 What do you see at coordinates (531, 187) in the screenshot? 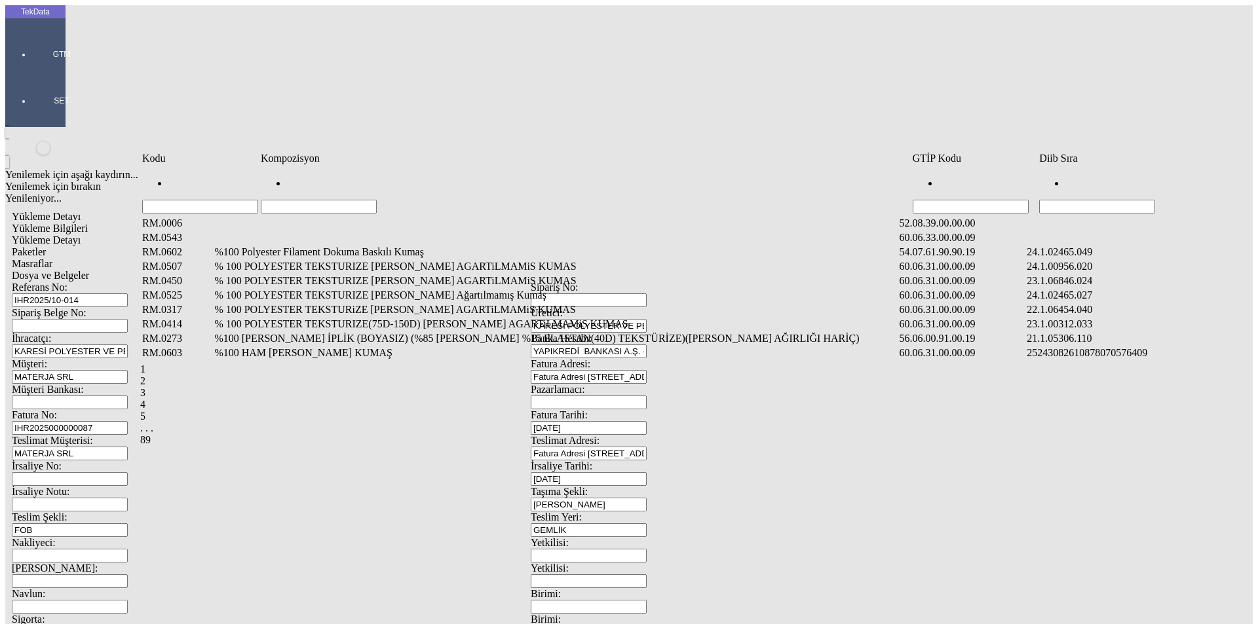
I see `div: Yenilemek için bırakın` at bounding box center [531, 187].